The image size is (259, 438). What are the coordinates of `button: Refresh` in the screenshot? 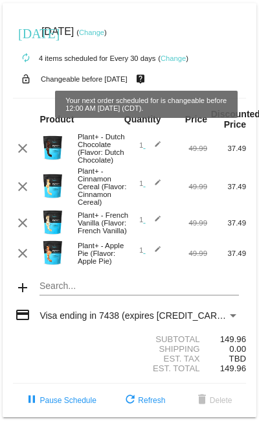 It's located at (144, 401).